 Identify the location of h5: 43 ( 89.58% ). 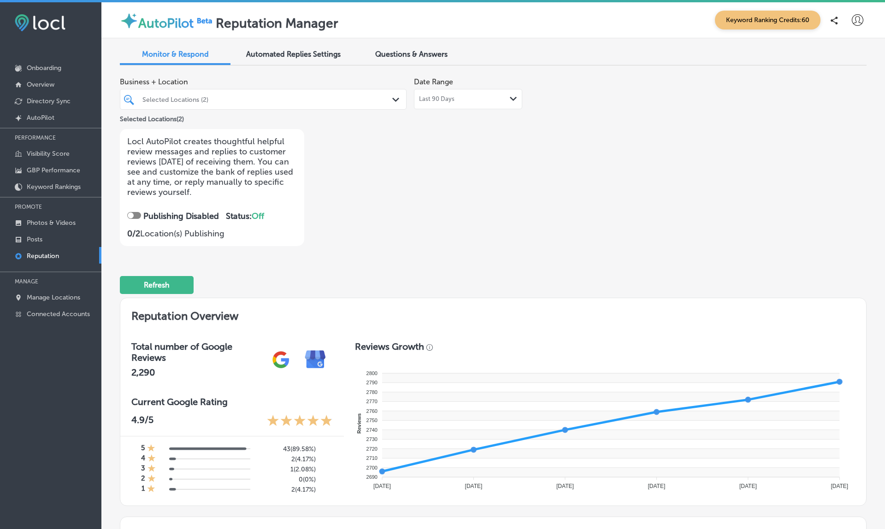
(287, 449).